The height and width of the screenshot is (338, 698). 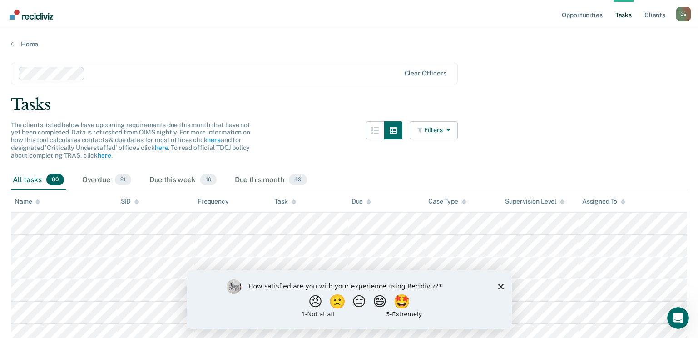 I want to click on div: Task, so click(x=285, y=201).